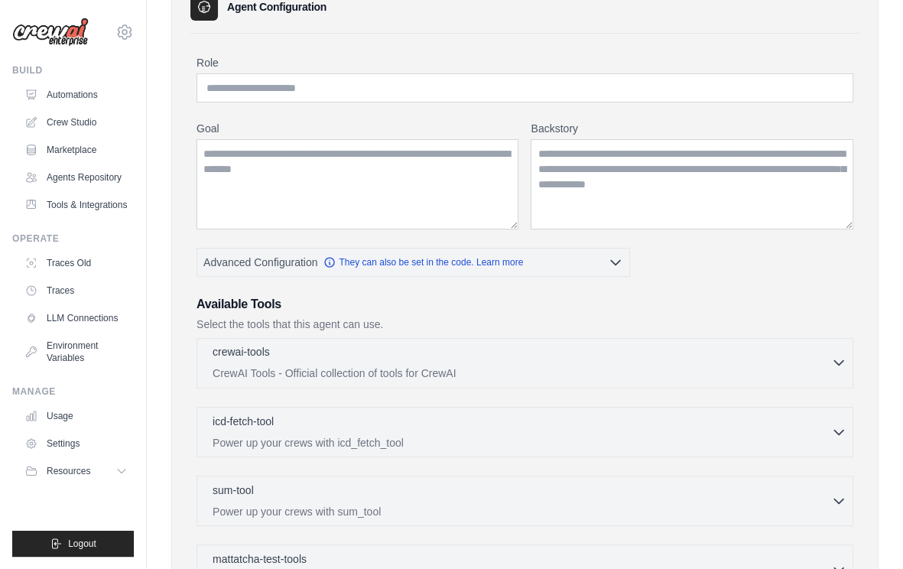 This screenshot has height=569, width=903. Describe the element at coordinates (521, 443) in the screenshot. I see `p: Power up your crews with icd_fetch_tool` at that location.